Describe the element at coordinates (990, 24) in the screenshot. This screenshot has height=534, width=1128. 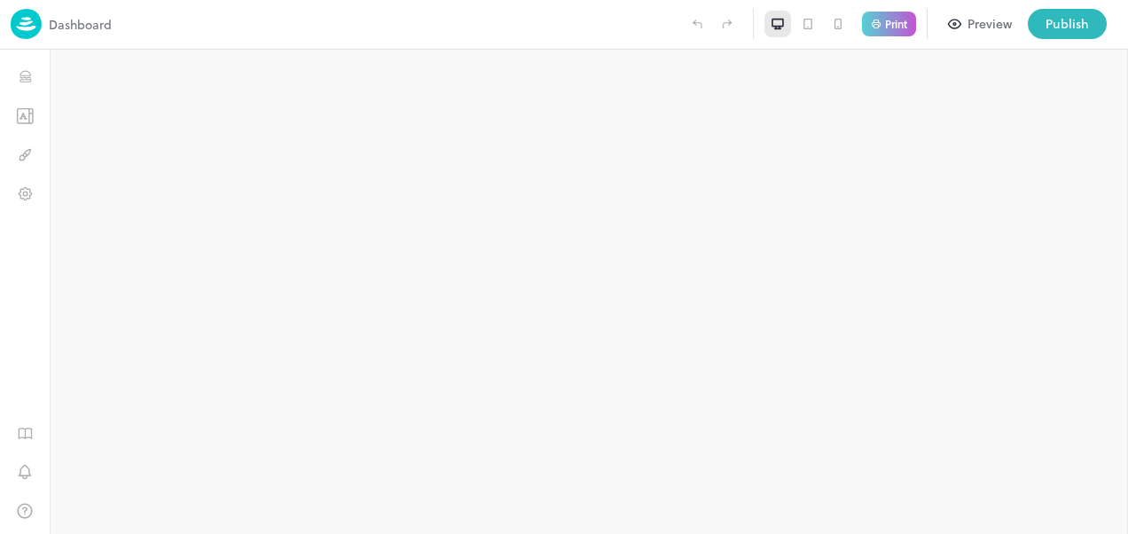
I see `div: Preview` at that location.